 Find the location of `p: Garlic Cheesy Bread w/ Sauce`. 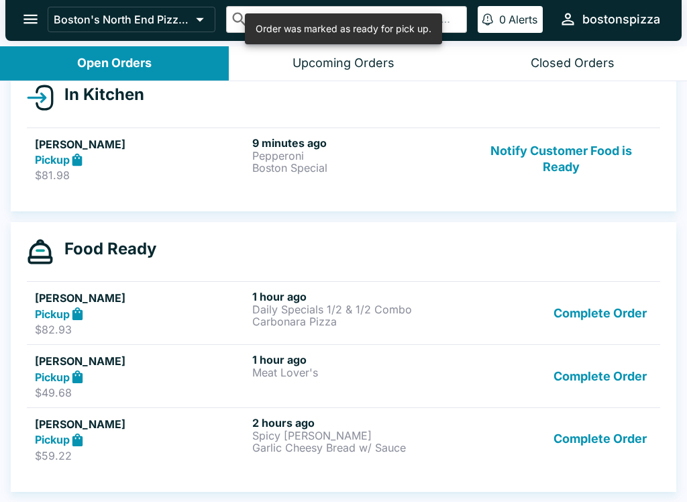

p: Garlic Cheesy Bread w/ Sauce is located at coordinates (358, 448).